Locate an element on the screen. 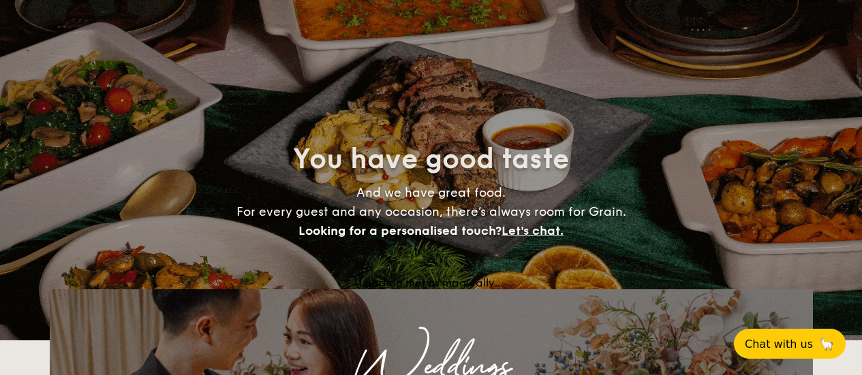  span: Let's chat. is located at coordinates (532, 231).